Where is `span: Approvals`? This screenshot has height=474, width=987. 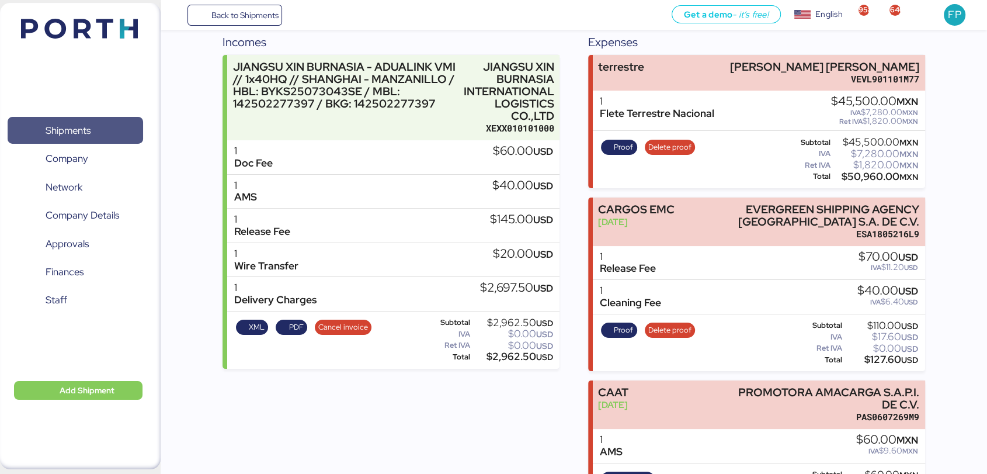 span: Approvals is located at coordinates (67, 243).